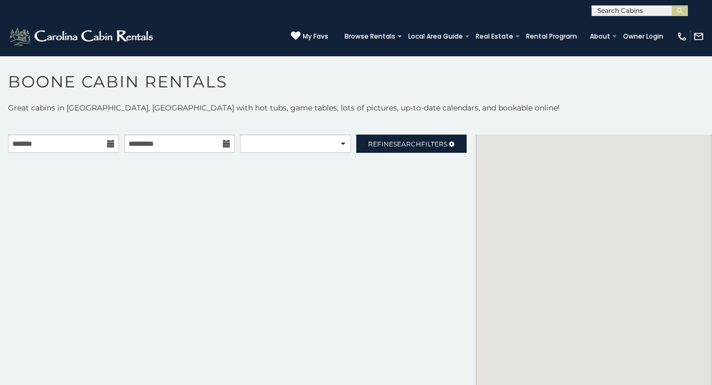 The image size is (712, 385). I want to click on span: Refine Filters, so click(408, 144).